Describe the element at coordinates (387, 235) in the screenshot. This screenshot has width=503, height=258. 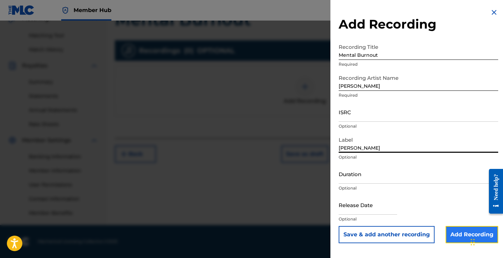
I see `button: Save & add another recording` at that location.